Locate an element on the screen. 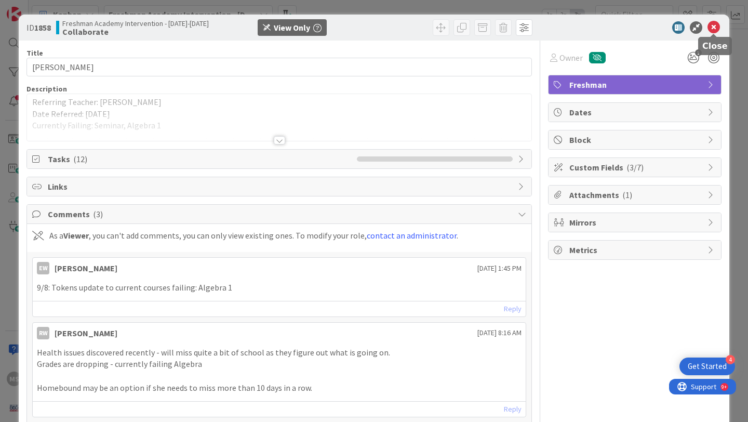 The height and width of the screenshot is (422, 748). span: ( 1 ) is located at coordinates (627, 195).